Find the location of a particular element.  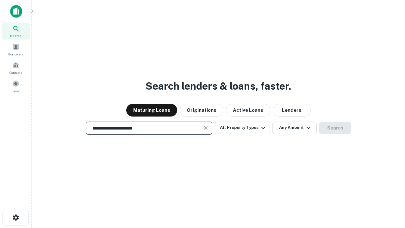

div: Chat Widget is located at coordinates (389, 192).